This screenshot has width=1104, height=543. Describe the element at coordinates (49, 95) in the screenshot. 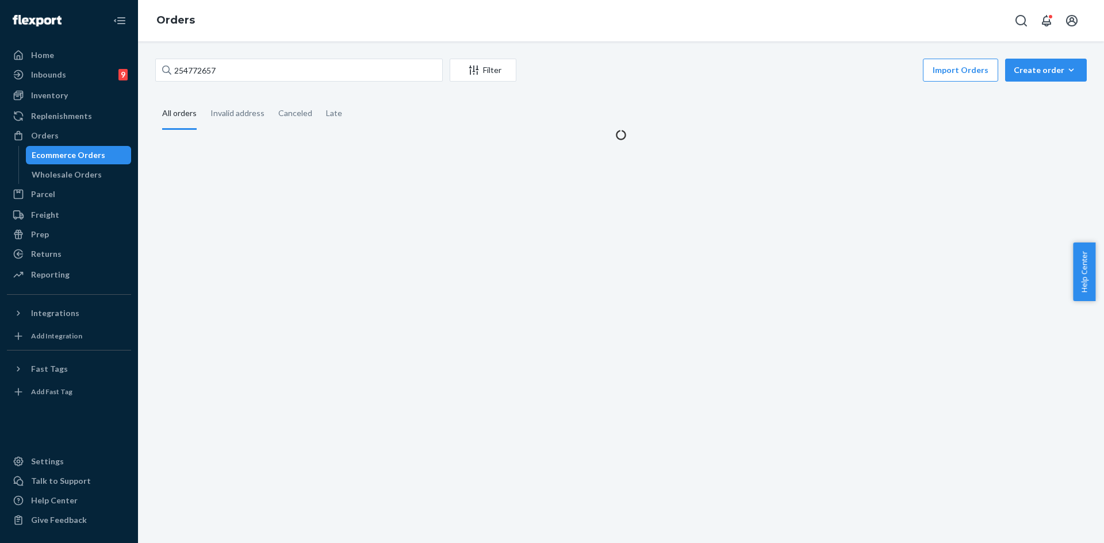

I see `div: Inventory` at that location.